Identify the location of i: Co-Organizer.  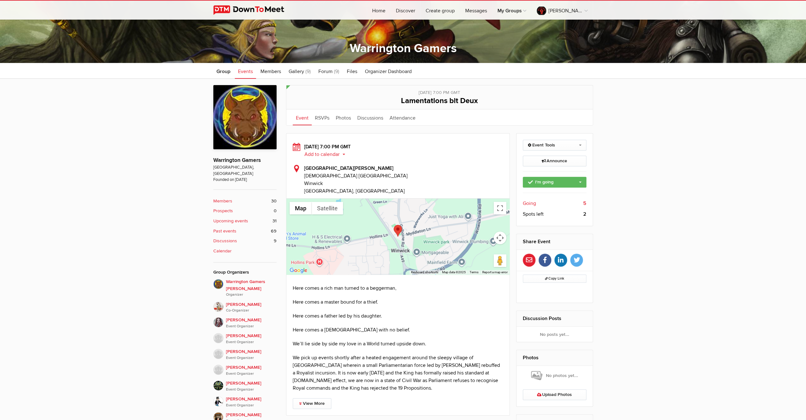
(251, 311).